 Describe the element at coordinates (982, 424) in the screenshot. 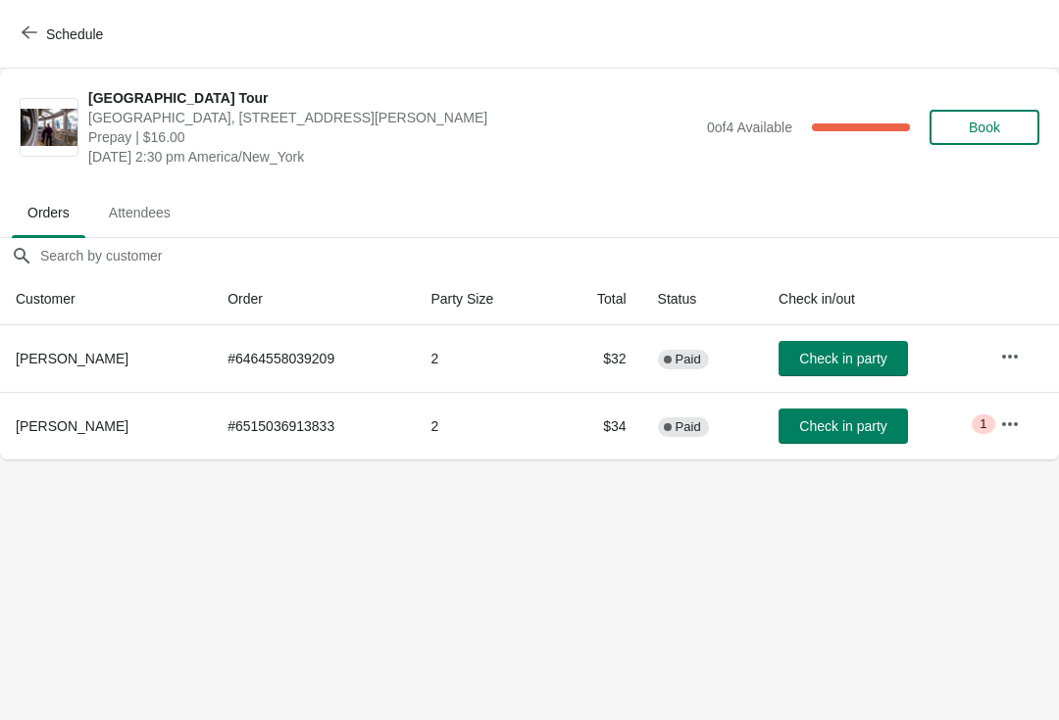

I see `span: 1` at that location.